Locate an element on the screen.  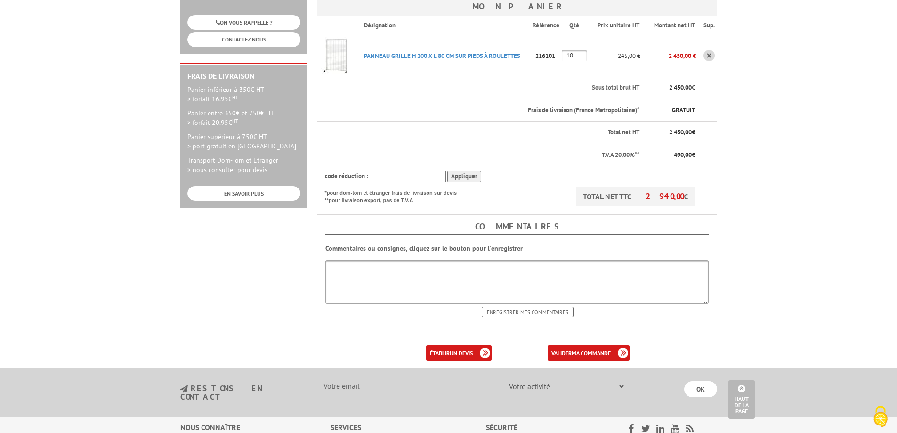
p: Transport Dom-Tom et Etranger is located at coordinates (244, 165).